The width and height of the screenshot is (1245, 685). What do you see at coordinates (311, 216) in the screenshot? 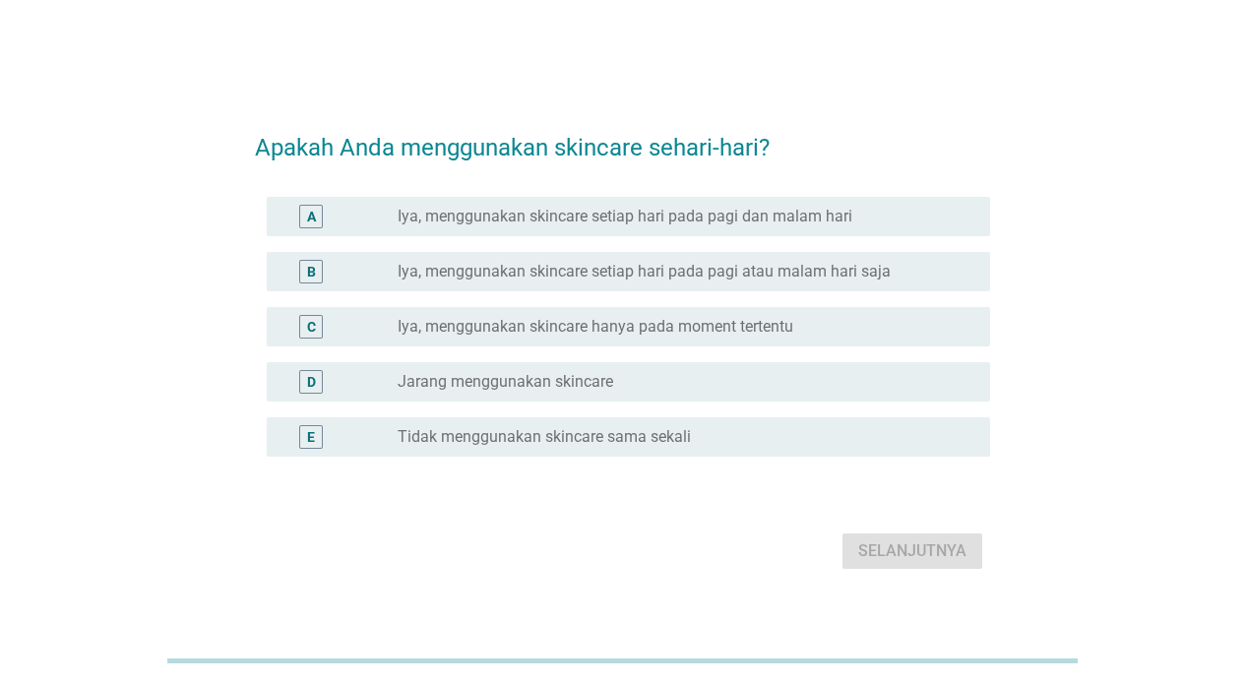
I see `div: A` at bounding box center [311, 216].